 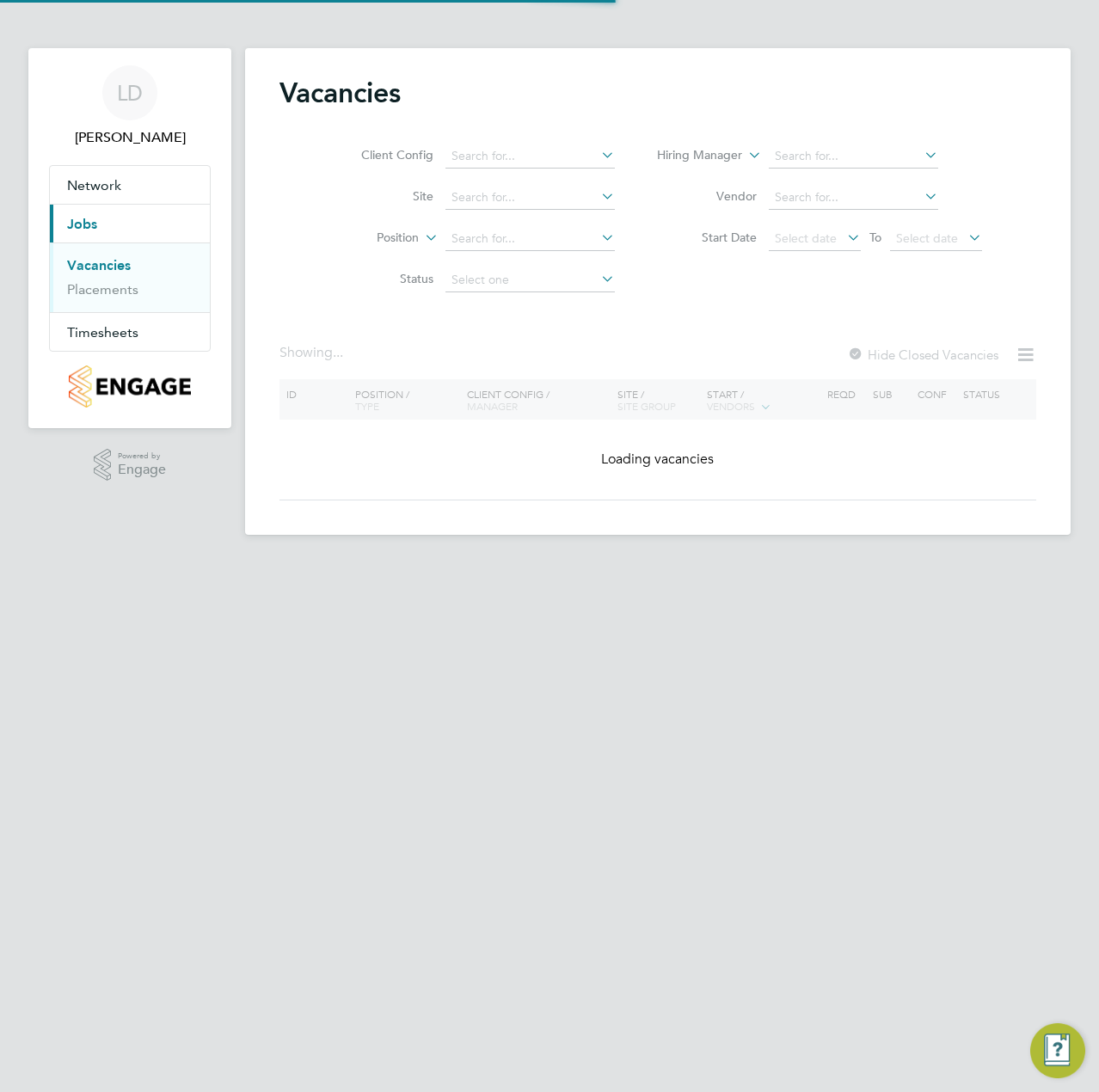 What do you see at coordinates (530, 280) in the screenshot?
I see `input: Select one` at bounding box center [530, 280].